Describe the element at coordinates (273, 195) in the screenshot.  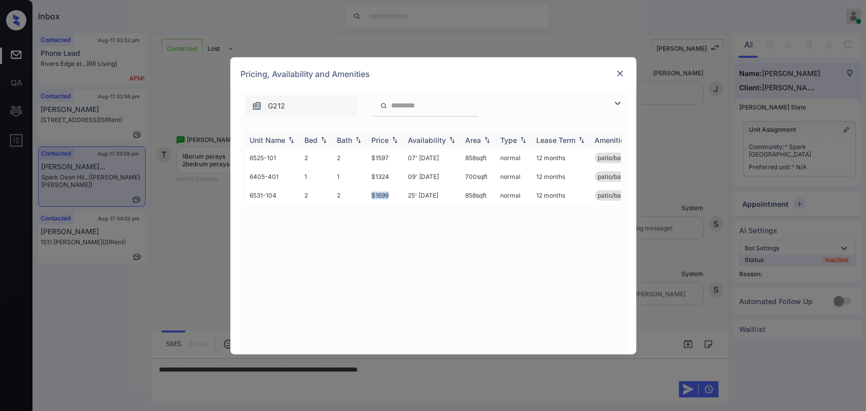
I see `td: 6531-104` at that location.